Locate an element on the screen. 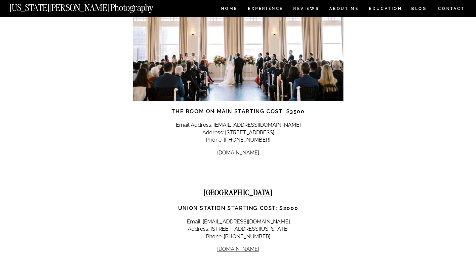 This screenshot has width=476, height=268. a: EDUCATION is located at coordinates (385, 9).